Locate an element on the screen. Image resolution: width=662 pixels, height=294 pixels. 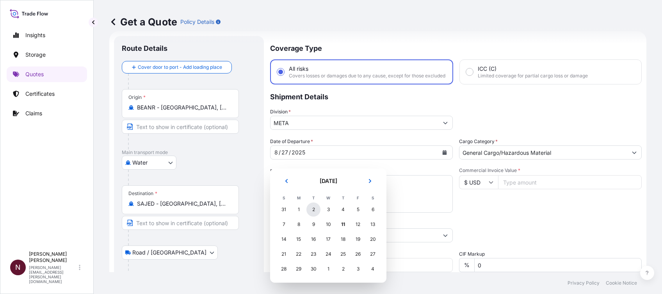
div: Friday, October 3, 2025 is located at coordinates (358, 269).